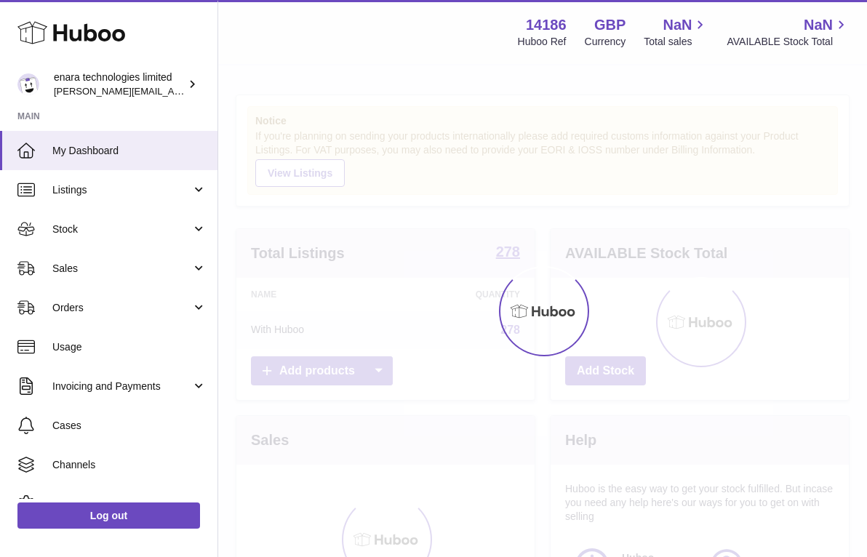 The image size is (867, 557). Describe the element at coordinates (676, 41) in the screenshot. I see `span: Total sales` at that location.